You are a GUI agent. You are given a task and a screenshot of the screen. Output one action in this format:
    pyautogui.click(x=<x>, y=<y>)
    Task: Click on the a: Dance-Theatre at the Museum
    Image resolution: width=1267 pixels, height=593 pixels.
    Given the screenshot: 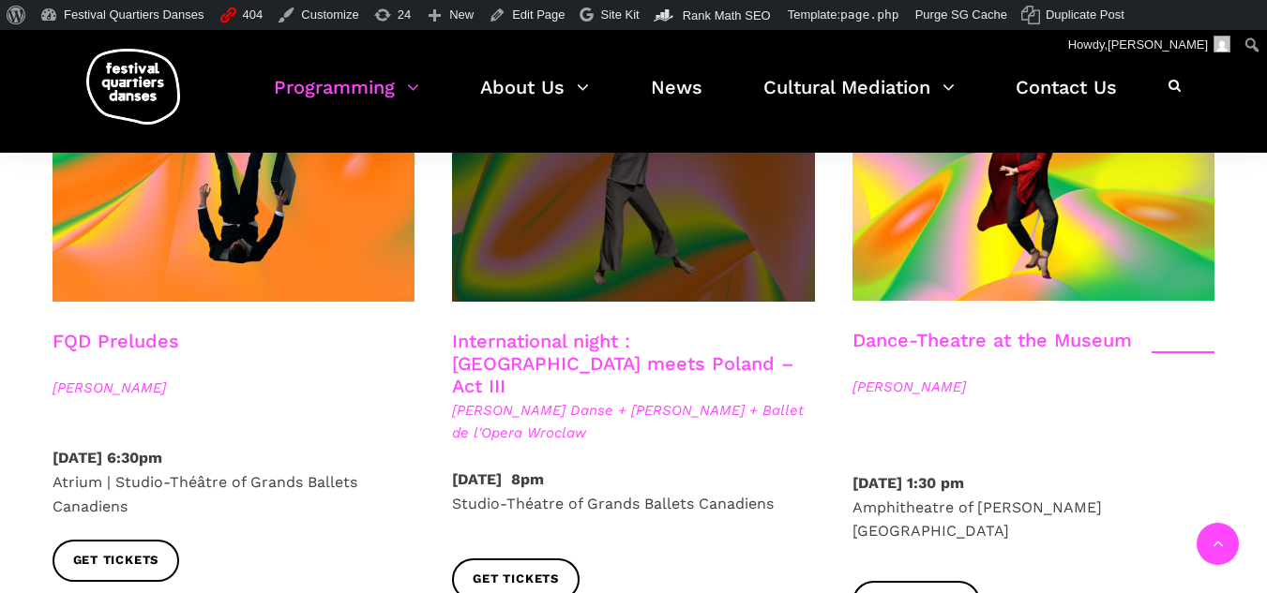 What is the action you would take?
    pyautogui.click(x=992, y=340)
    